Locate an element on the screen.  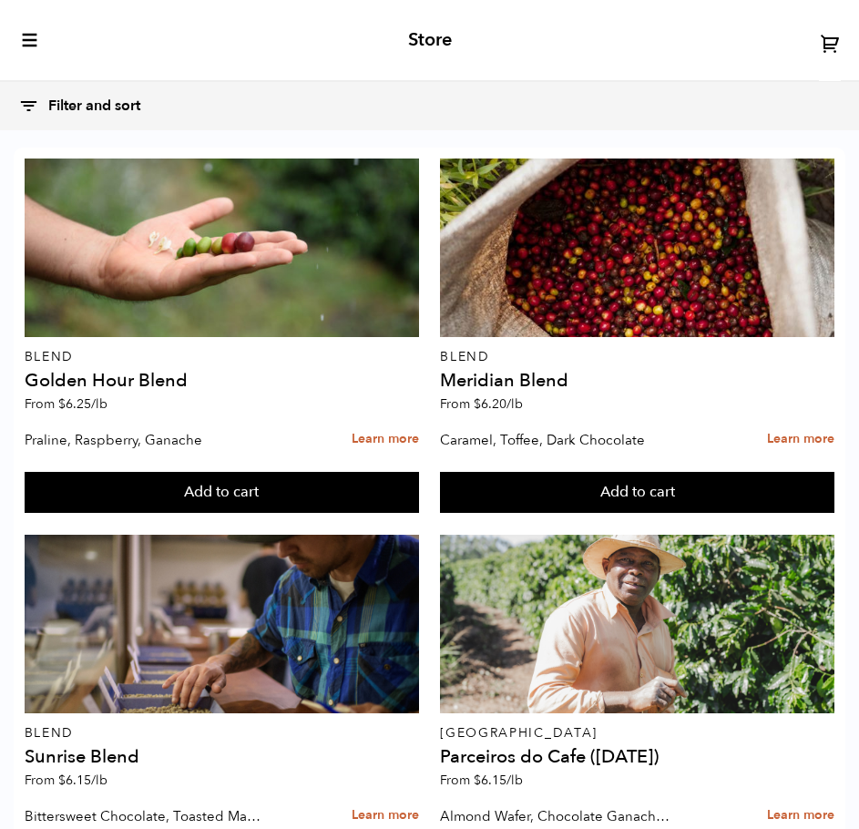
button: toggle-mobile-menu is located at coordinates (28, 40).